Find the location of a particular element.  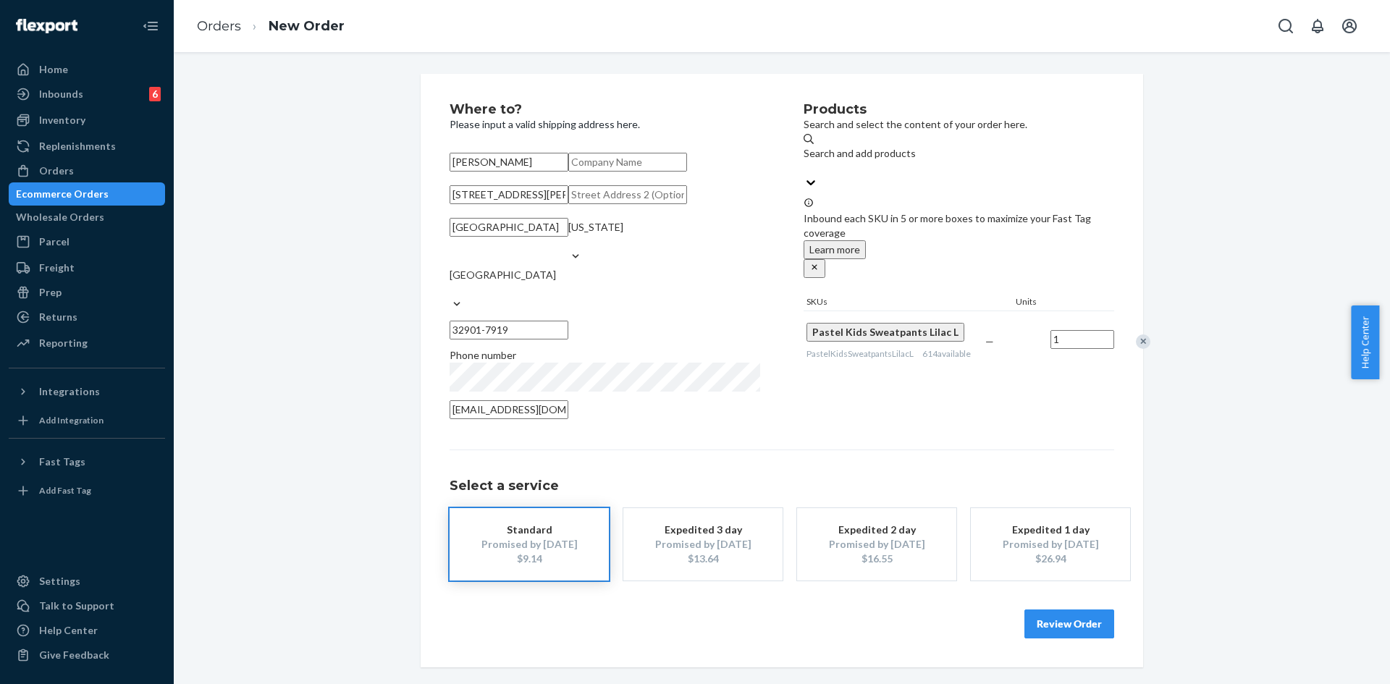

div: $16.55 is located at coordinates (877, 559).